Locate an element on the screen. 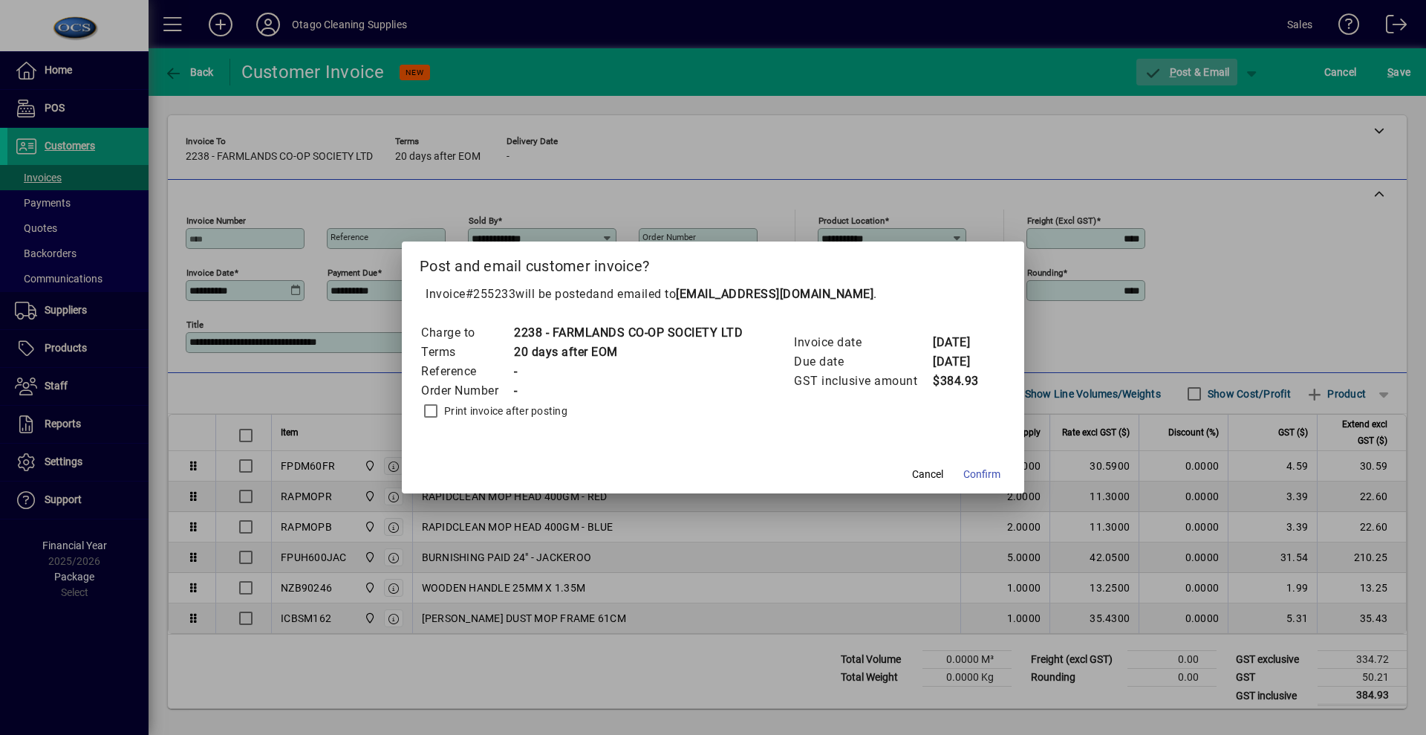 Image resolution: width=1426 pixels, height=735 pixels. td: Terms is located at coordinates (467, 352).